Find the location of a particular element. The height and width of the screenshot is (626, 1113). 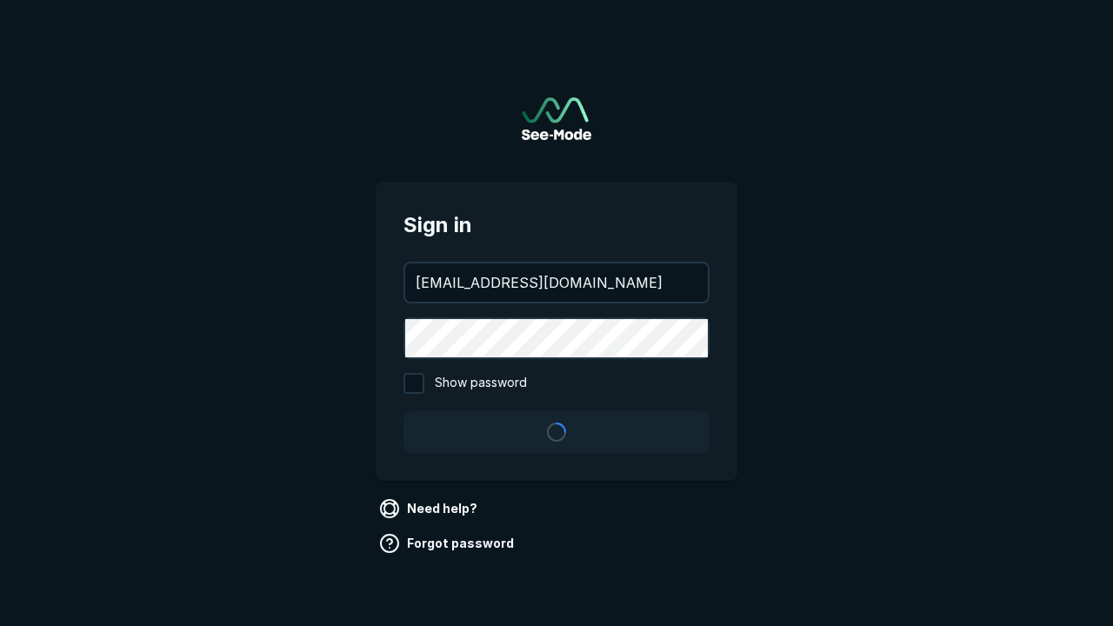

a: Go to sign in is located at coordinates (556, 118).